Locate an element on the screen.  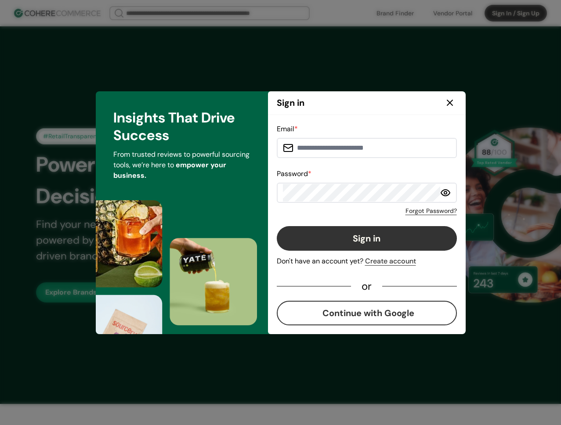
div: or is located at coordinates (366, 286).